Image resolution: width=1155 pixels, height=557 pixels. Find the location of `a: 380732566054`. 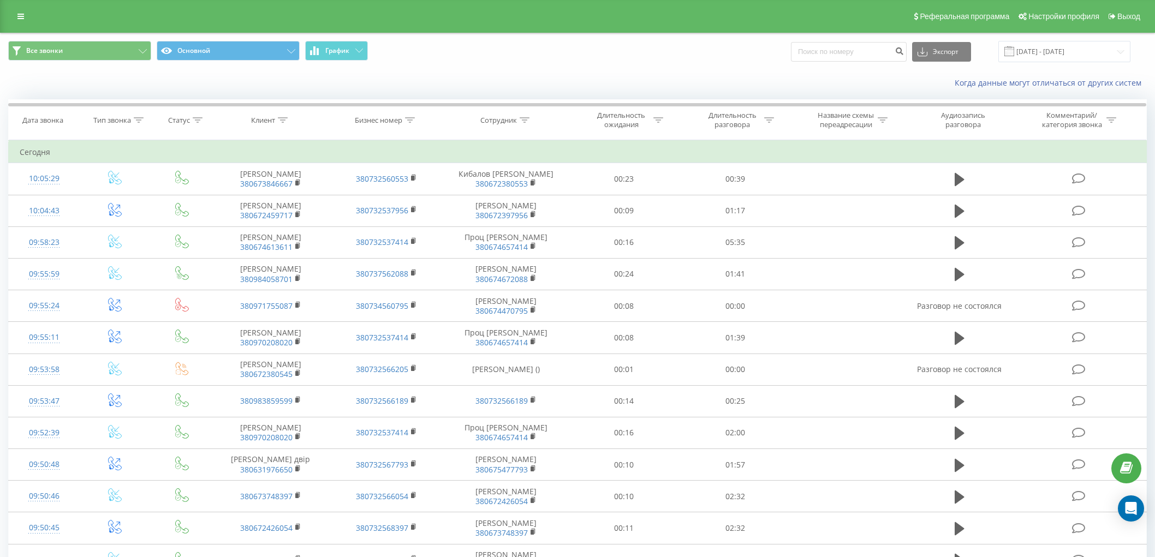

a: 380732566054 is located at coordinates (382, 496).